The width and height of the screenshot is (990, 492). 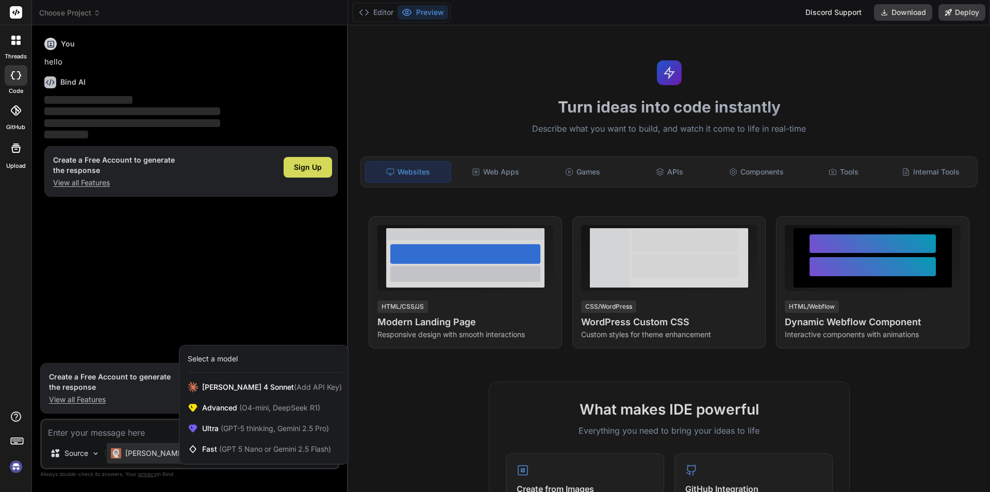 I want to click on span: (GPT 5 Nano or Gemini 2.5 Flash), so click(x=275, y=448).